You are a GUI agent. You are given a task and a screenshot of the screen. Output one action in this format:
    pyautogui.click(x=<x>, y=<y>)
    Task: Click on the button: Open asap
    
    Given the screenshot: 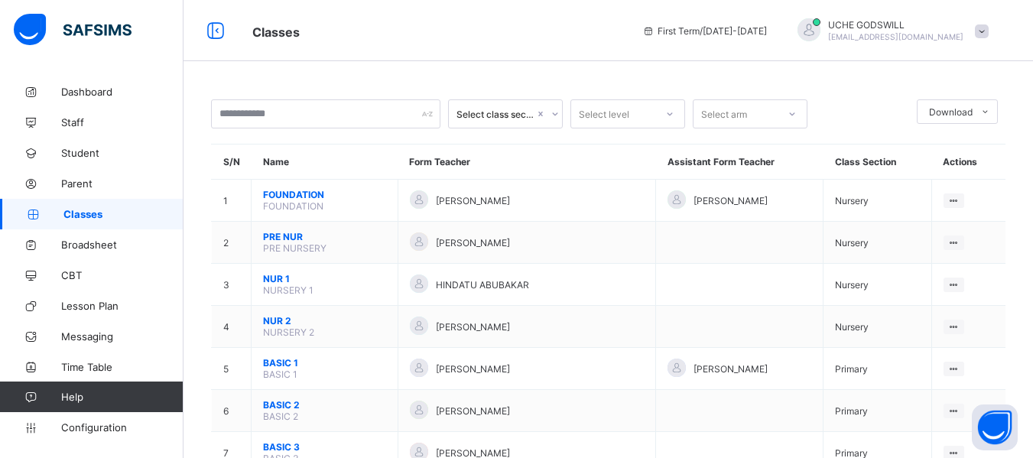 What is the action you would take?
    pyautogui.click(x=995, y=427)
    